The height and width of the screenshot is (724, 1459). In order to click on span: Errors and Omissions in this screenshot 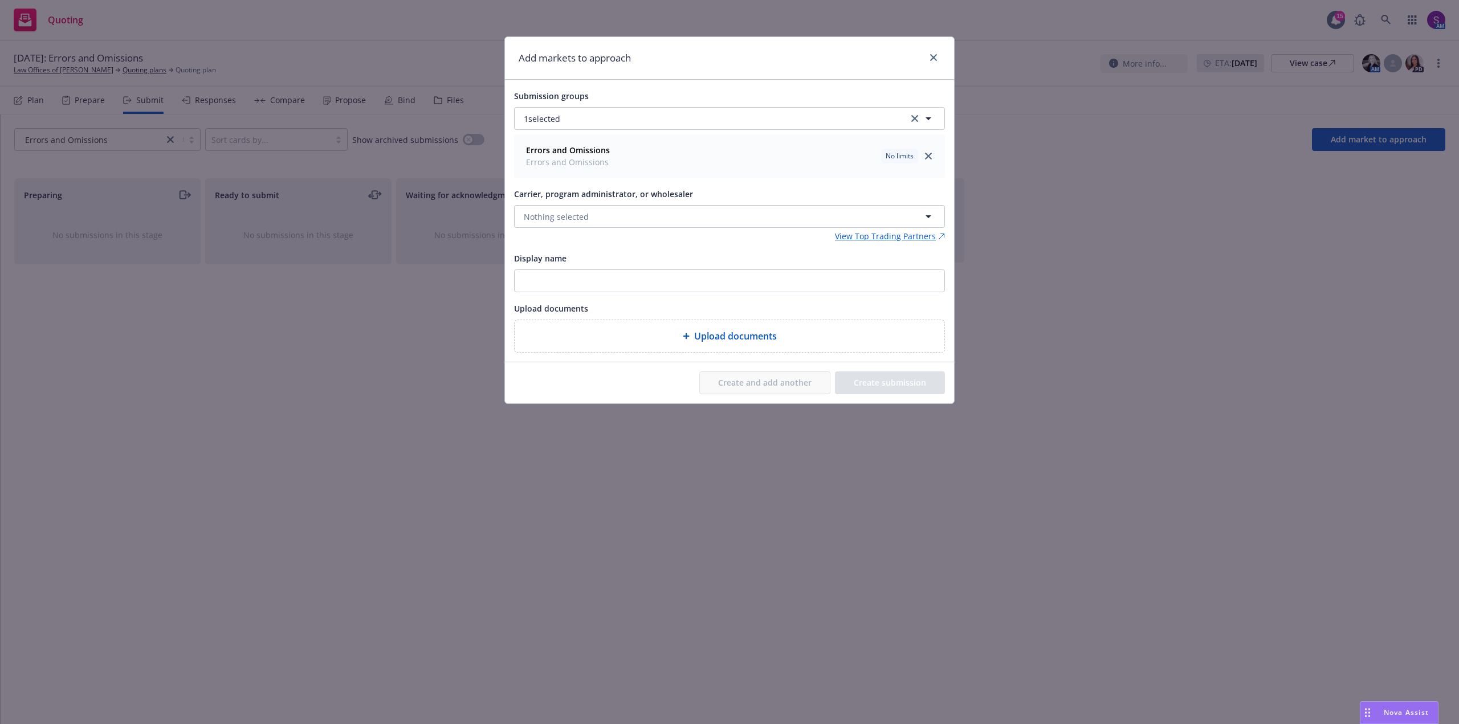, I will do `click(568, 162)`.